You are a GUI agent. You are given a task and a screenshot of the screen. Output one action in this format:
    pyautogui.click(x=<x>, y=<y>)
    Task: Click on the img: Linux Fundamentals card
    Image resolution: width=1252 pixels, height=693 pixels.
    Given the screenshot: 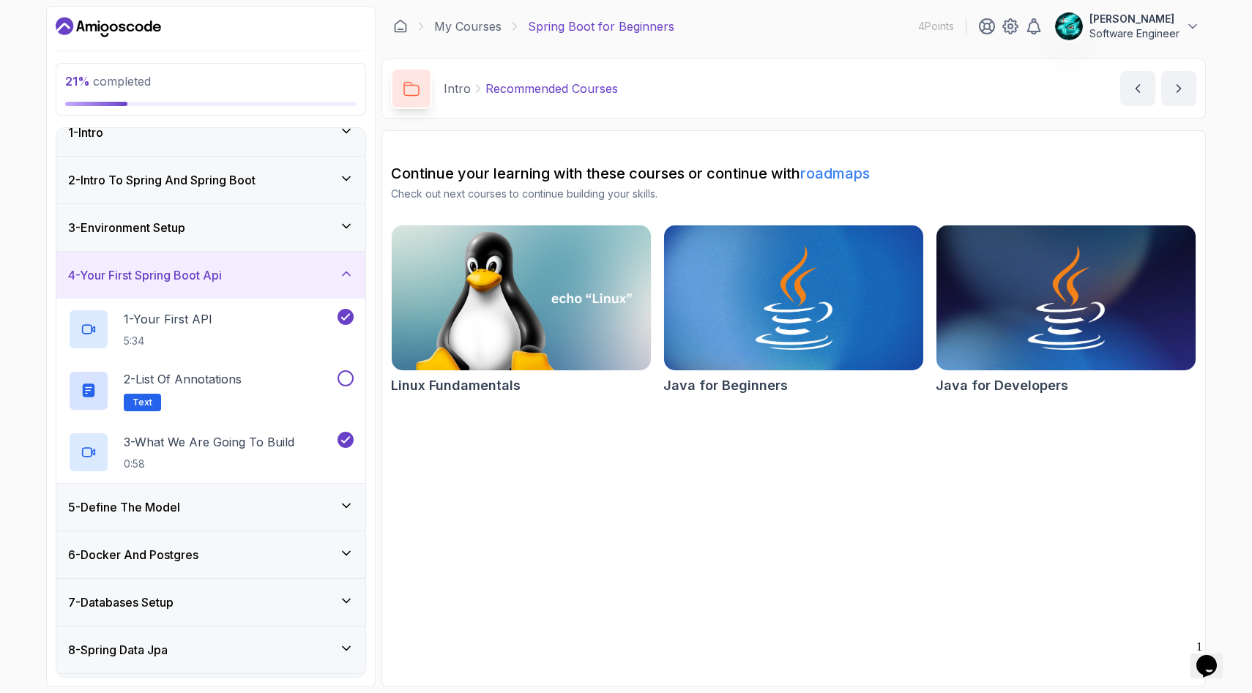 What is the action you would take?
    pyautogui.click(x=521, y=298)
    